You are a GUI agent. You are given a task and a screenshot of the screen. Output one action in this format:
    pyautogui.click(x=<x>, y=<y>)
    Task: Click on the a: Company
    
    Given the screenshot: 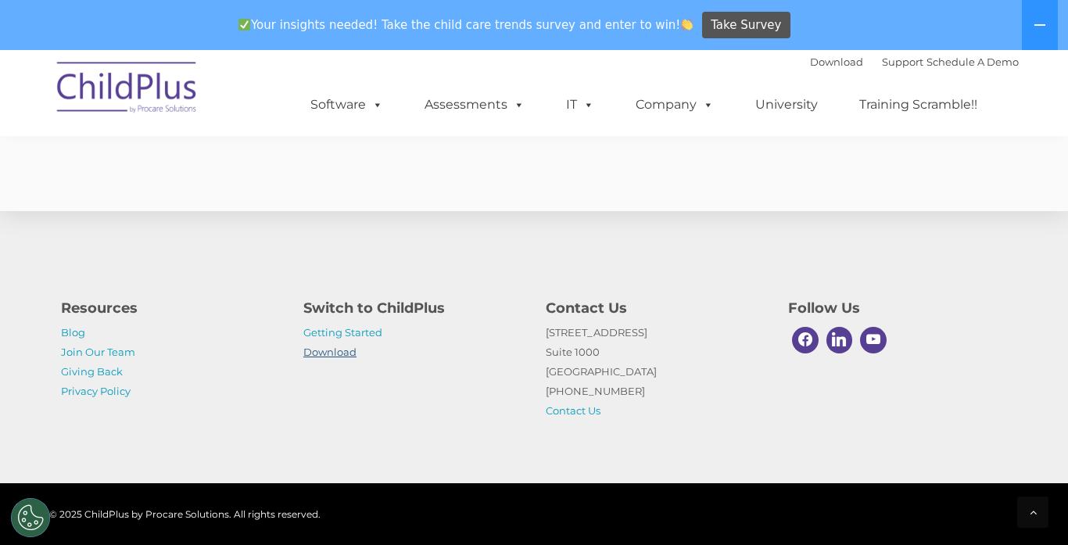 What is the action you would take?
    pyautogui.click(x=675, y=105)
    